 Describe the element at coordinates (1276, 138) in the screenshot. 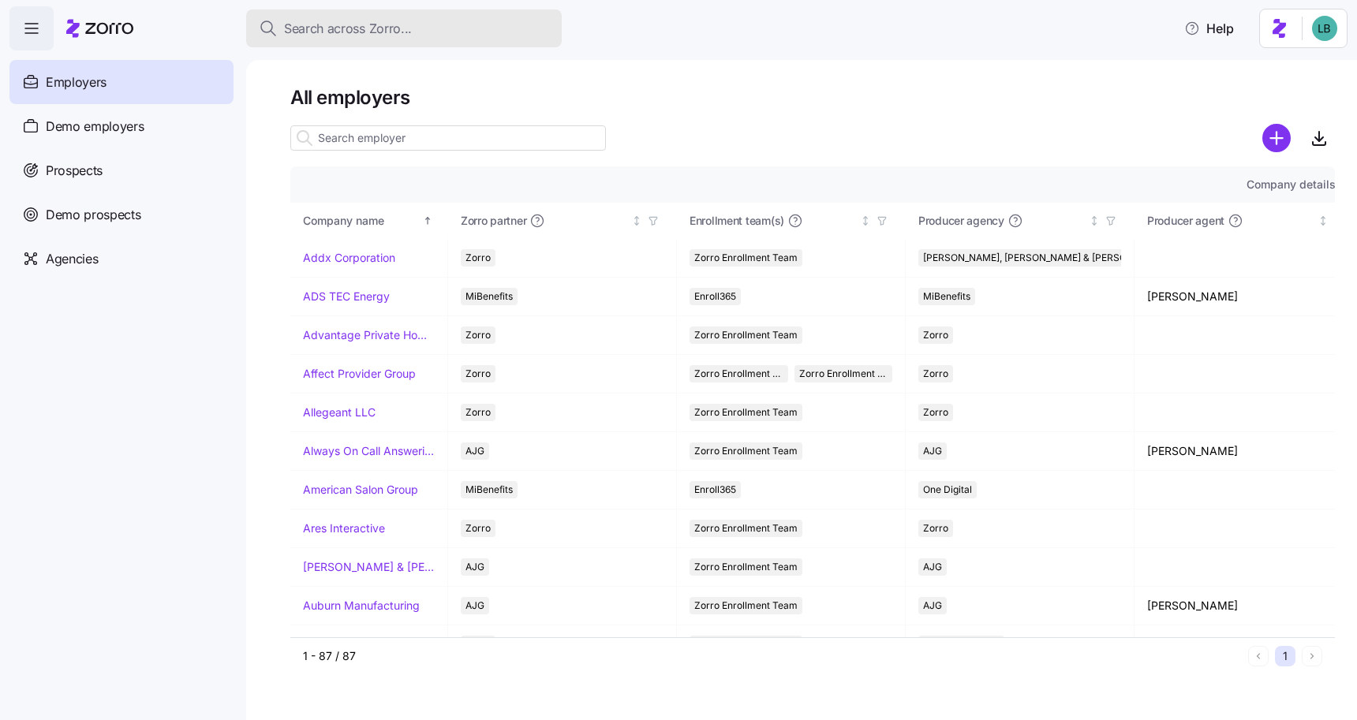

I see `svg: add icon` at that location.